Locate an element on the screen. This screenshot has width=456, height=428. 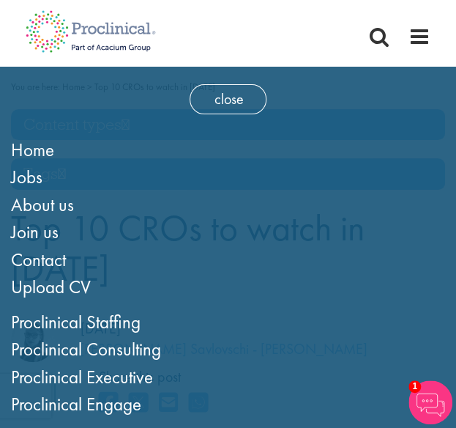
span: Home is located at coordinates (32, 149).